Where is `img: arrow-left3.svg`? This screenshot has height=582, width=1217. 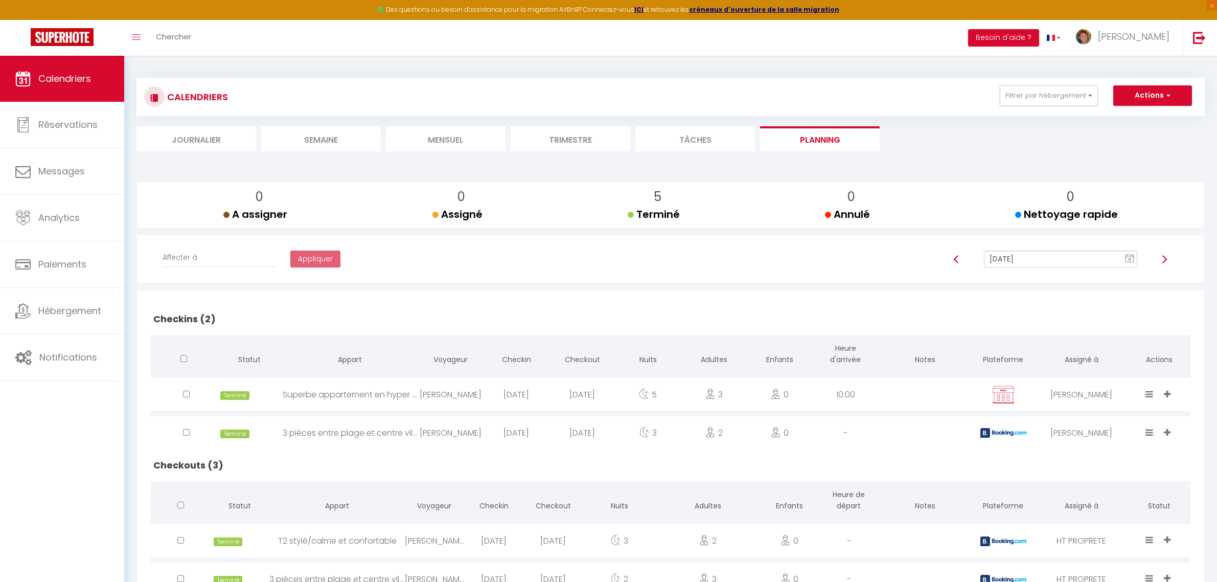
img: arrow-left3.svg is located at coordinates (957, 259).